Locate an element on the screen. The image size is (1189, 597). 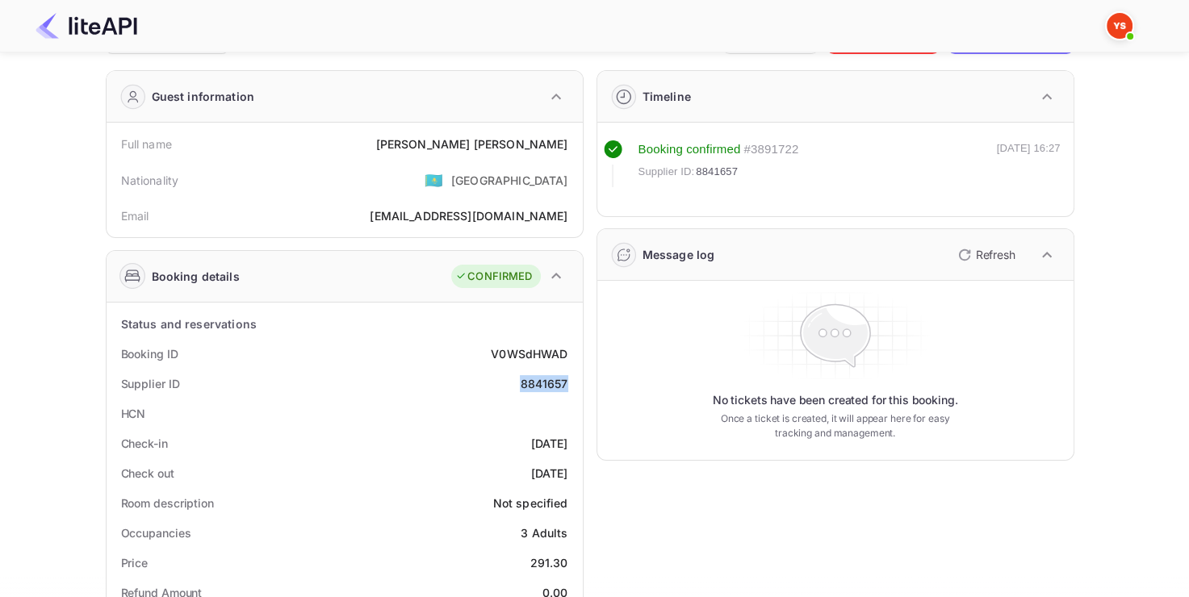
div: Timeline is located at coordinates (667, 96).